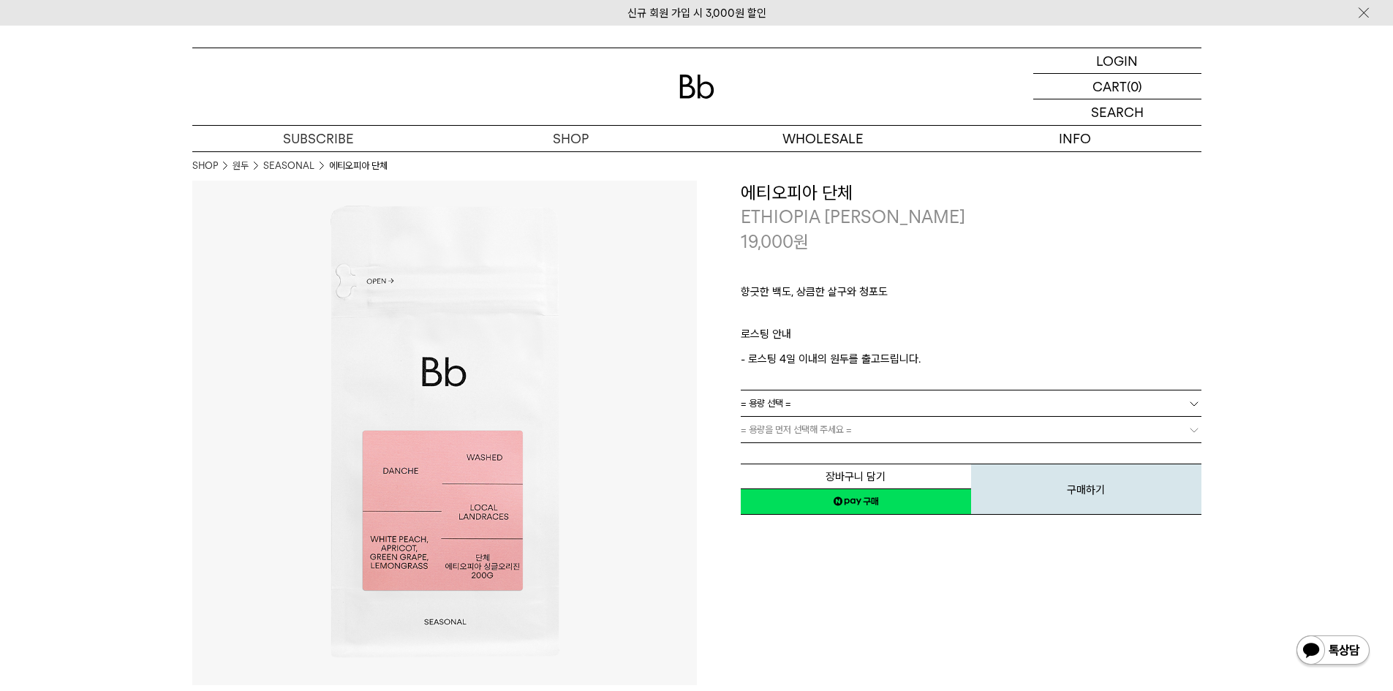 The image size is (1393, 691). Describe the element at coordinates (1134, 86) in the screenshot. I see `p: (0)` at that location.